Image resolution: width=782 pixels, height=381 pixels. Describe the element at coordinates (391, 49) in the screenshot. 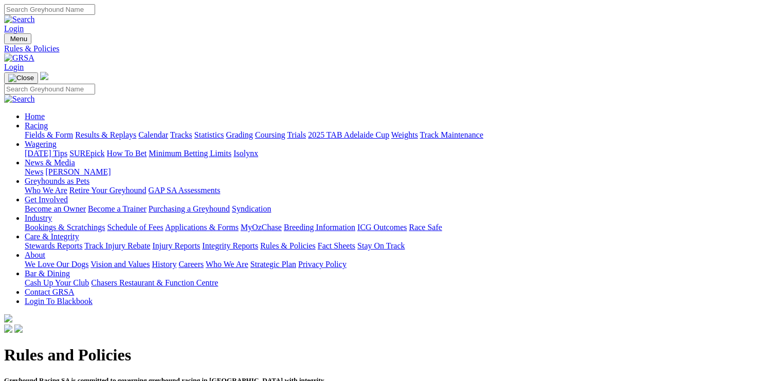

I see `div: Rules & Policies` at that location.